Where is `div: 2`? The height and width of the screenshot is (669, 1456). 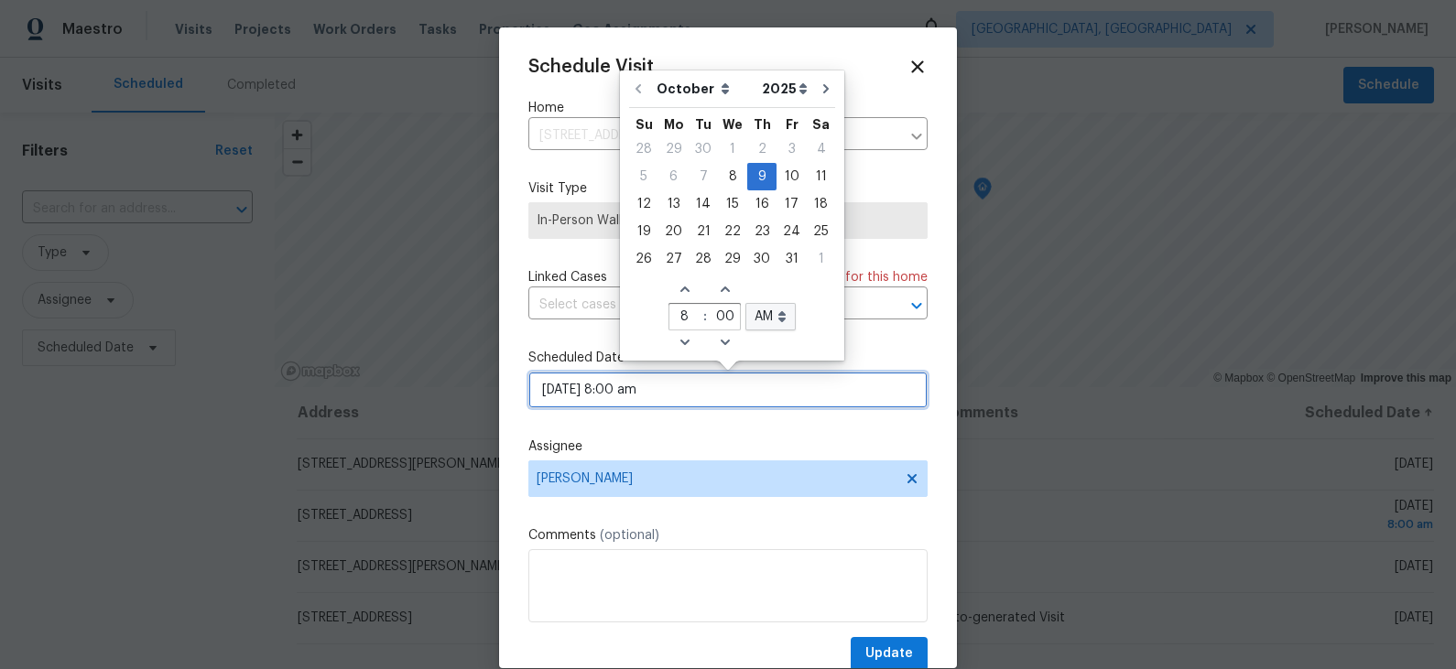 div: 2 is located at coordinates (762, 149).